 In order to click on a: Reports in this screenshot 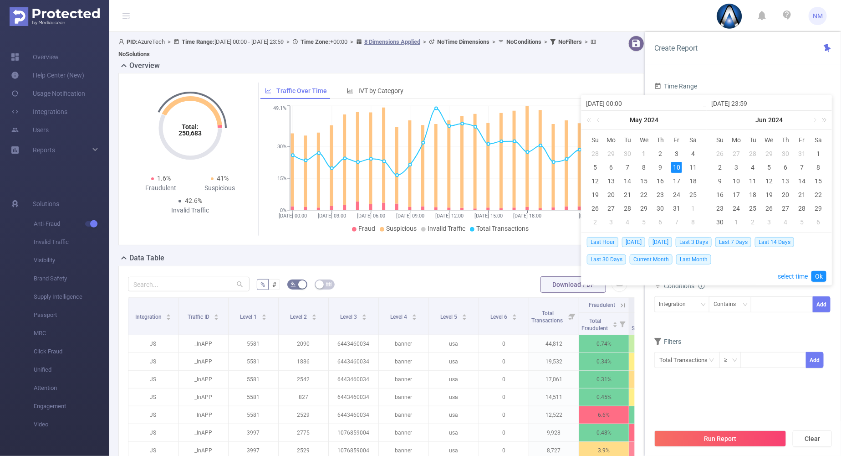, I will do `click(44, 150)`.